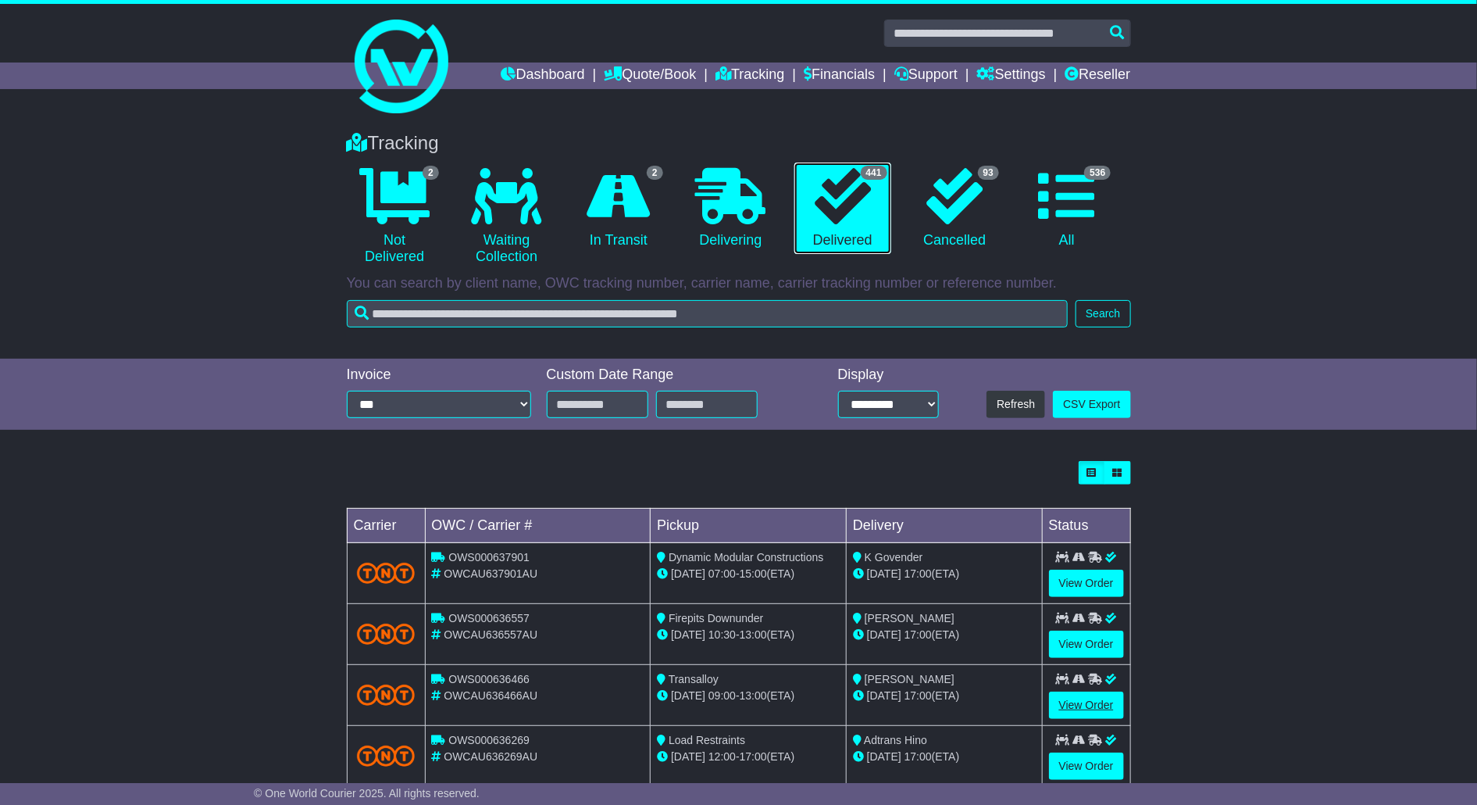 This screenshot has width=1477, height=805. What do you see at coordinates (944, 526) in the screenshot?
I see `td: Delivery` at bounding box center [944, 526].